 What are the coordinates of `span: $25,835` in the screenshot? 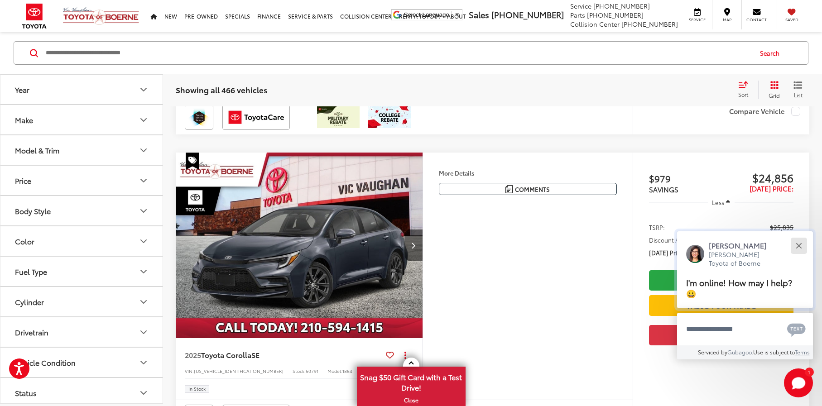 It's located at (782, 227).